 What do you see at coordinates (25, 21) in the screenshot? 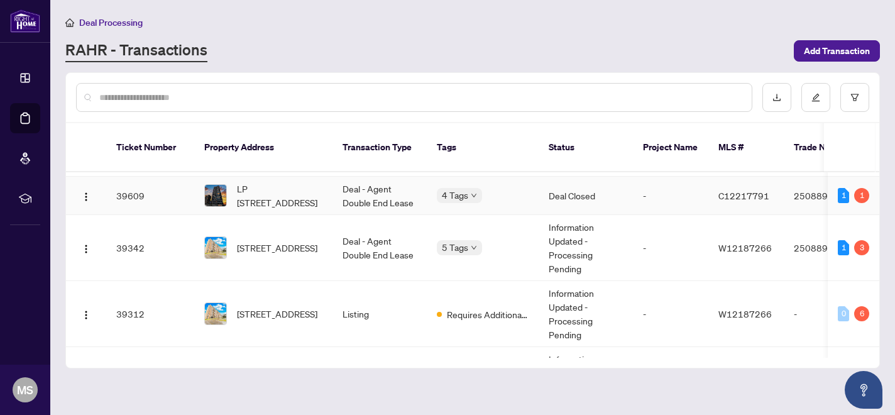
I see `img: logo` at bounding box center [25, 21].